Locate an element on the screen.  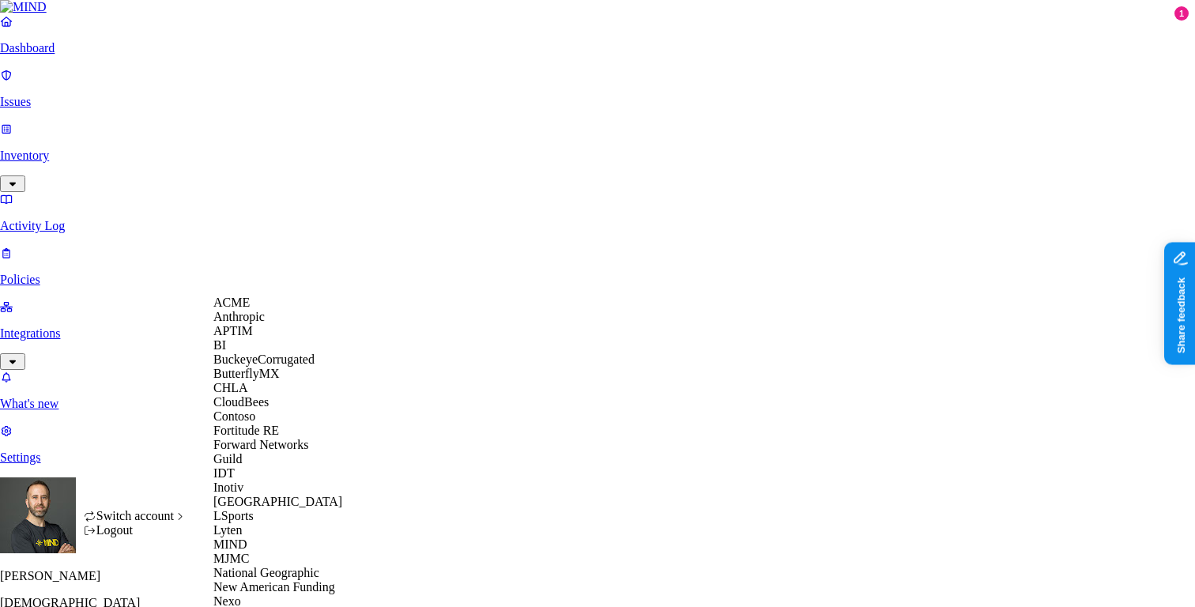
span: MIND is located at coordinates (230, 544).